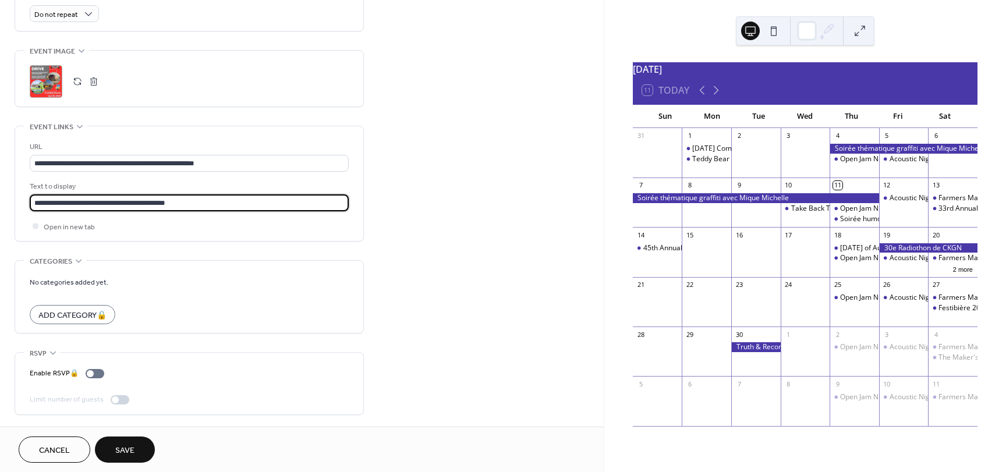  What do you see at coordinates (690, 334) in the screenshot?
I see `div: 29` at bounding box center [690, 334].